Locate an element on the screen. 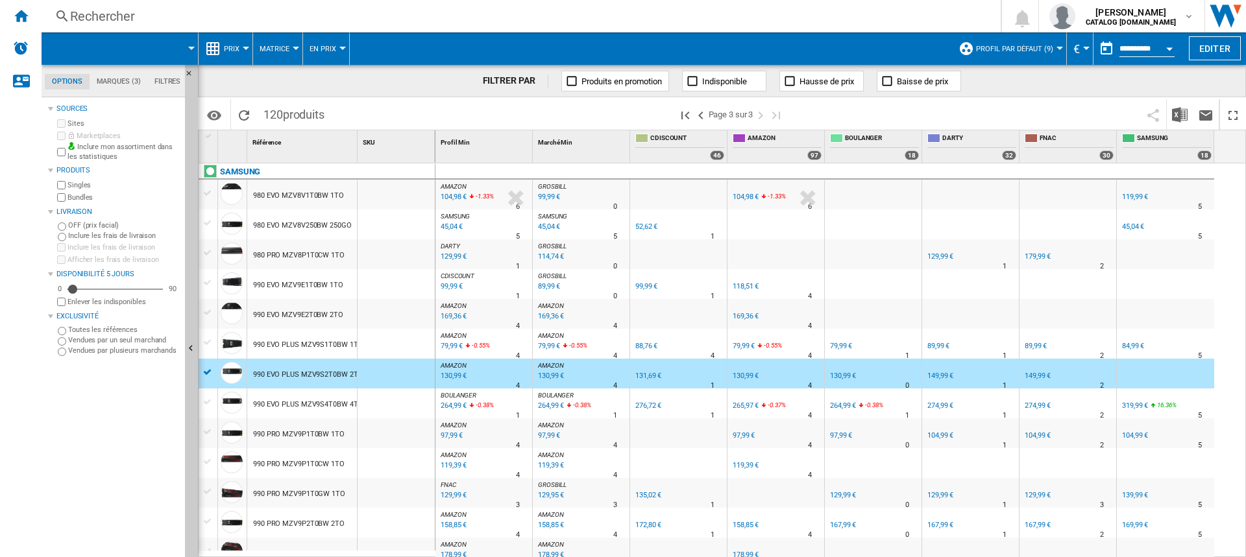 This screenshot has height=557, width=1246. input: Inclure les frais de livraison is located at coordinates (61, 247).